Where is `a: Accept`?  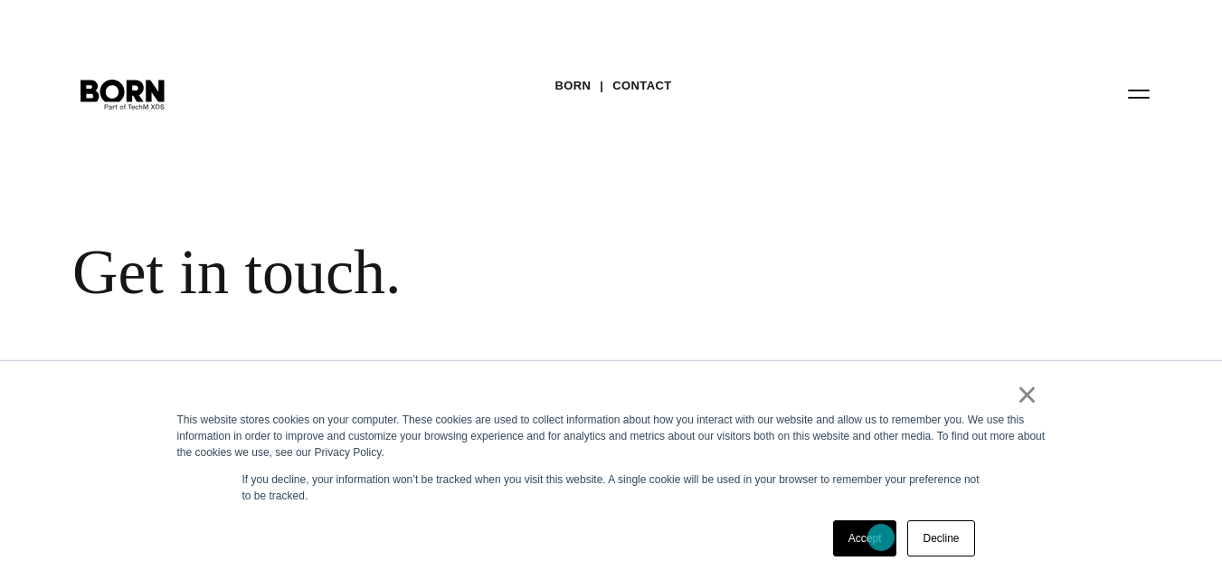
a: Accept is located at coordinates (864, 538).